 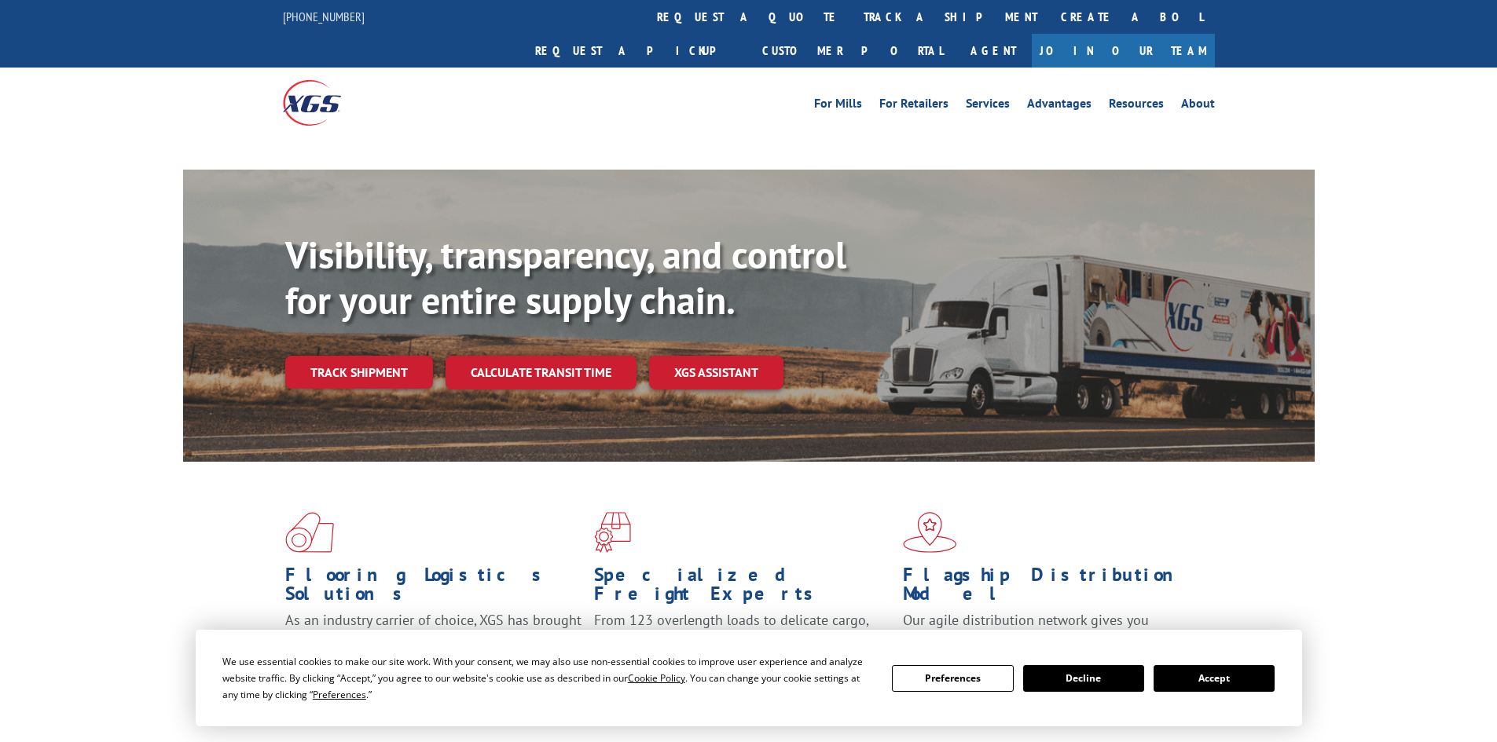 I want to click on span: Cookie Policy, so click(x=656, y=678).